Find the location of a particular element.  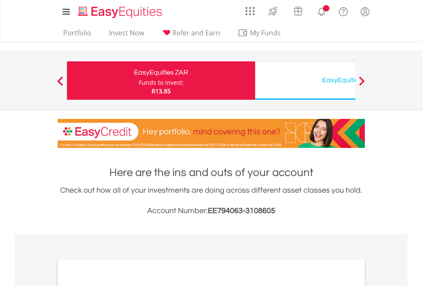

img: grid-menu-icon.svg is located at coordinates (250, 11).